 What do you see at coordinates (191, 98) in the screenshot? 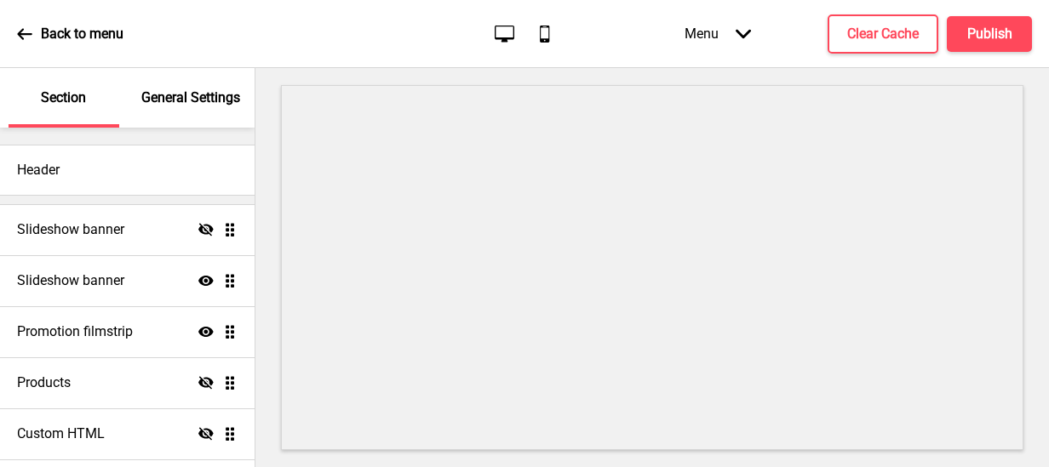
I see `p: General Settings` at bounding box center [191, 98].